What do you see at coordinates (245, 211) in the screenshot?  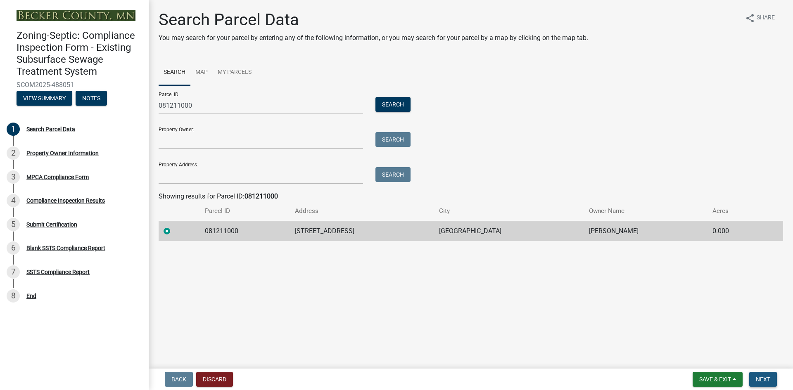 I see `th: Parcel ID` at bounding box center [245, 211].